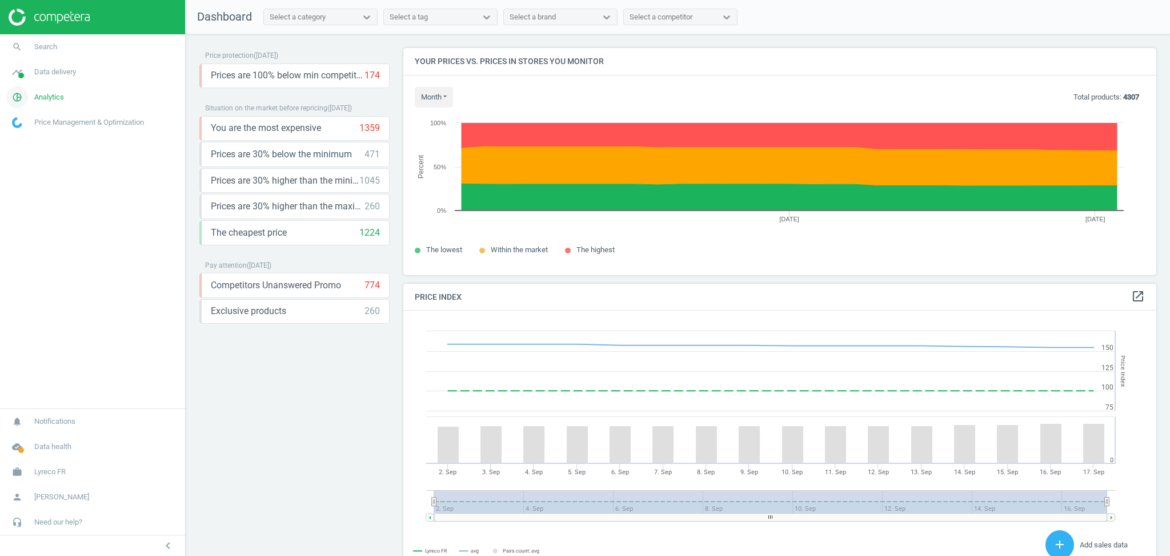 This screenshot has width=1170, height=556. What do you see at coordinates (442, 210) in the screenshot?
I see `text: 0%` at bounding box center [442, 210].